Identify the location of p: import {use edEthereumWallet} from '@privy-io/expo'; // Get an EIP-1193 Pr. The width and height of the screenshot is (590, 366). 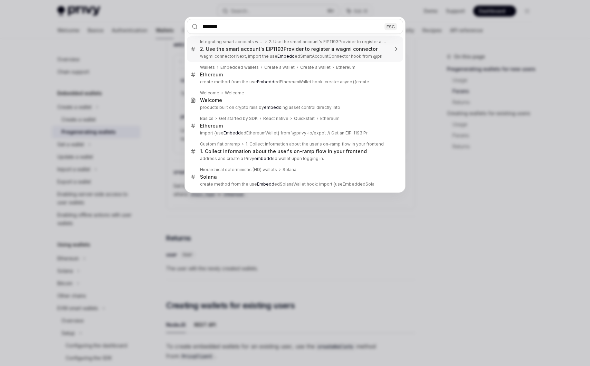
(294, 133).